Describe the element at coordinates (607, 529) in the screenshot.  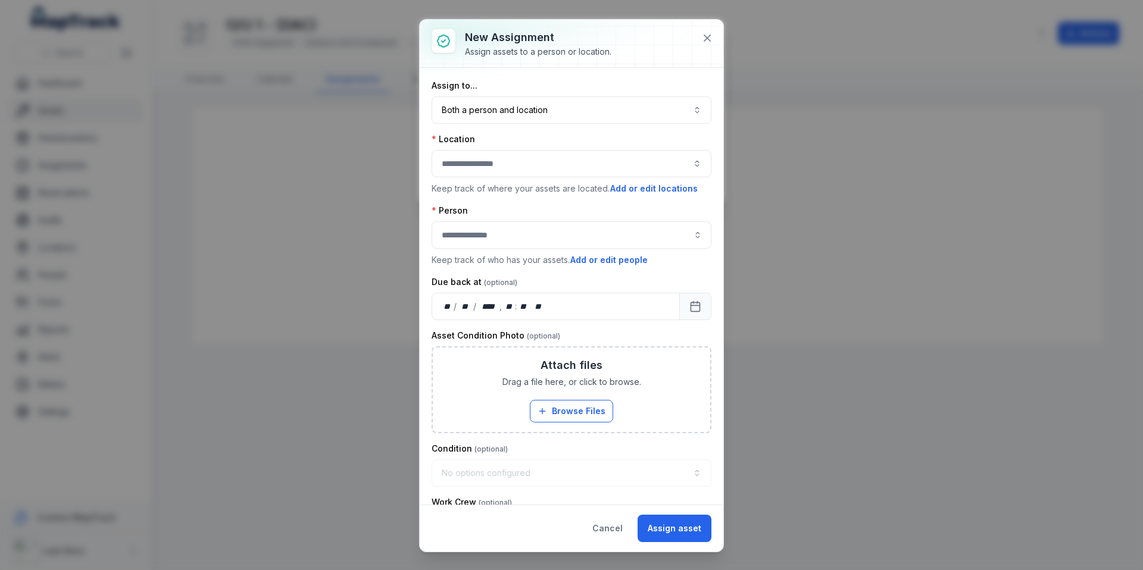
I see `button: Cancel` at that location.